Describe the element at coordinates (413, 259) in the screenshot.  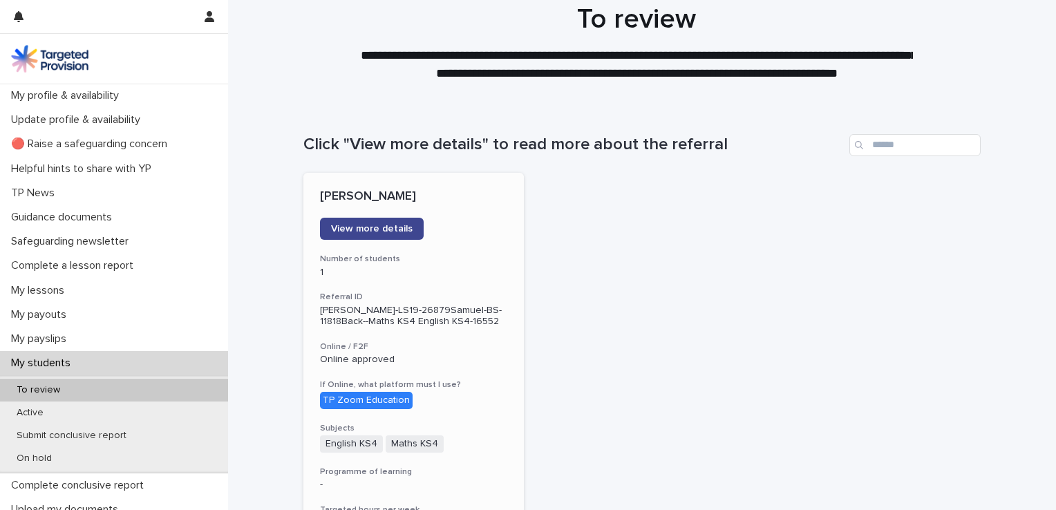
I see `h3: Number of students` at that location.